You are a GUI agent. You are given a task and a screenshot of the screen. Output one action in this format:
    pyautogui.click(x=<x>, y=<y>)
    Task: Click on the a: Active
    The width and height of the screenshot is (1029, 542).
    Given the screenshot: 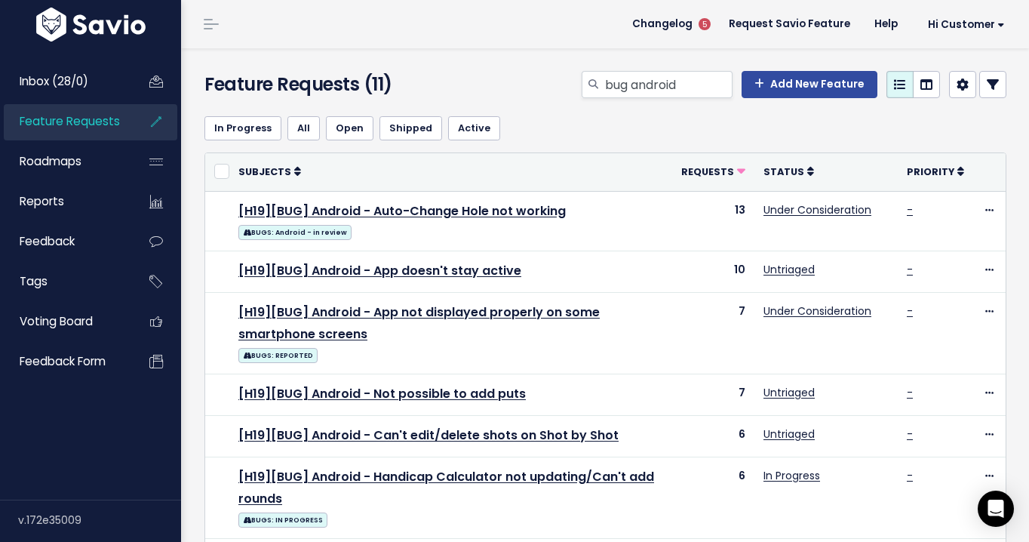 What is the action you would take?
    pyautogui.click(x=474, y=128)
    